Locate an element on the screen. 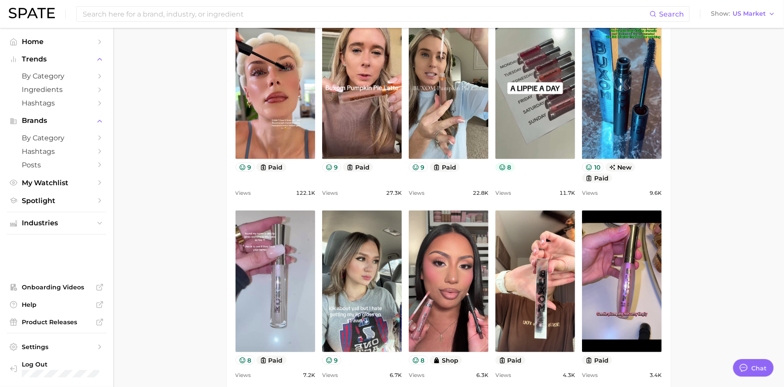 The height and width of the screenshot is (387, 784). span: 9.6k is located at coordinates (656, 193).